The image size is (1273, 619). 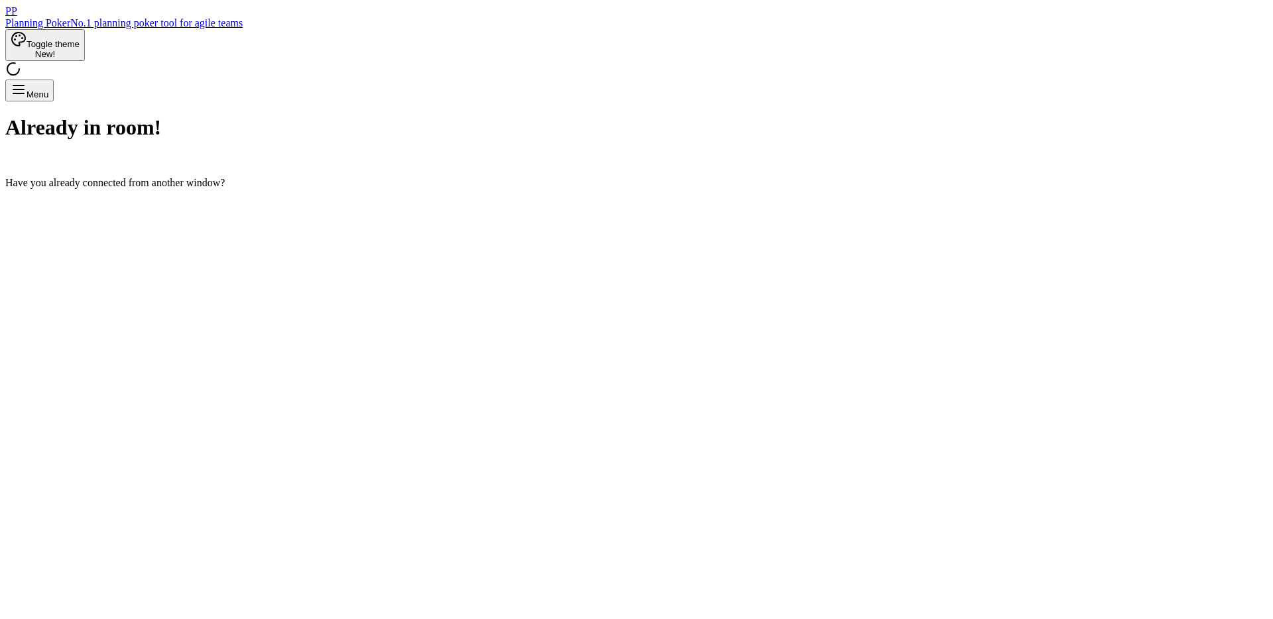 I want to click on button: Toggle themeNew!, so click(x=45, y=45).